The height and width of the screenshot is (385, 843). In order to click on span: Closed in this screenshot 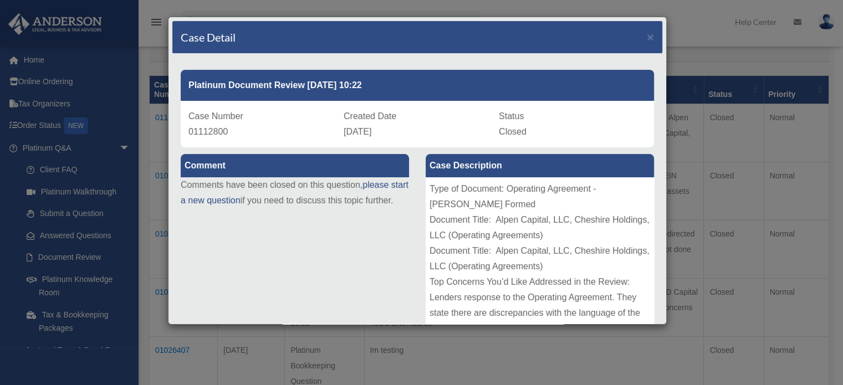, I will do `click(513, 131)`.